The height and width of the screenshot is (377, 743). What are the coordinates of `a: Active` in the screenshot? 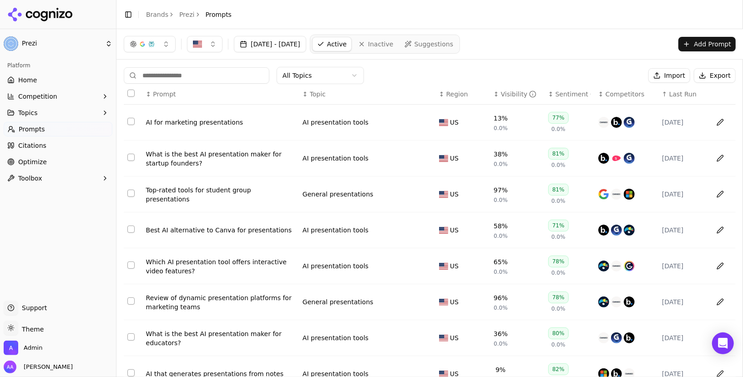 It's located at (332, 44).